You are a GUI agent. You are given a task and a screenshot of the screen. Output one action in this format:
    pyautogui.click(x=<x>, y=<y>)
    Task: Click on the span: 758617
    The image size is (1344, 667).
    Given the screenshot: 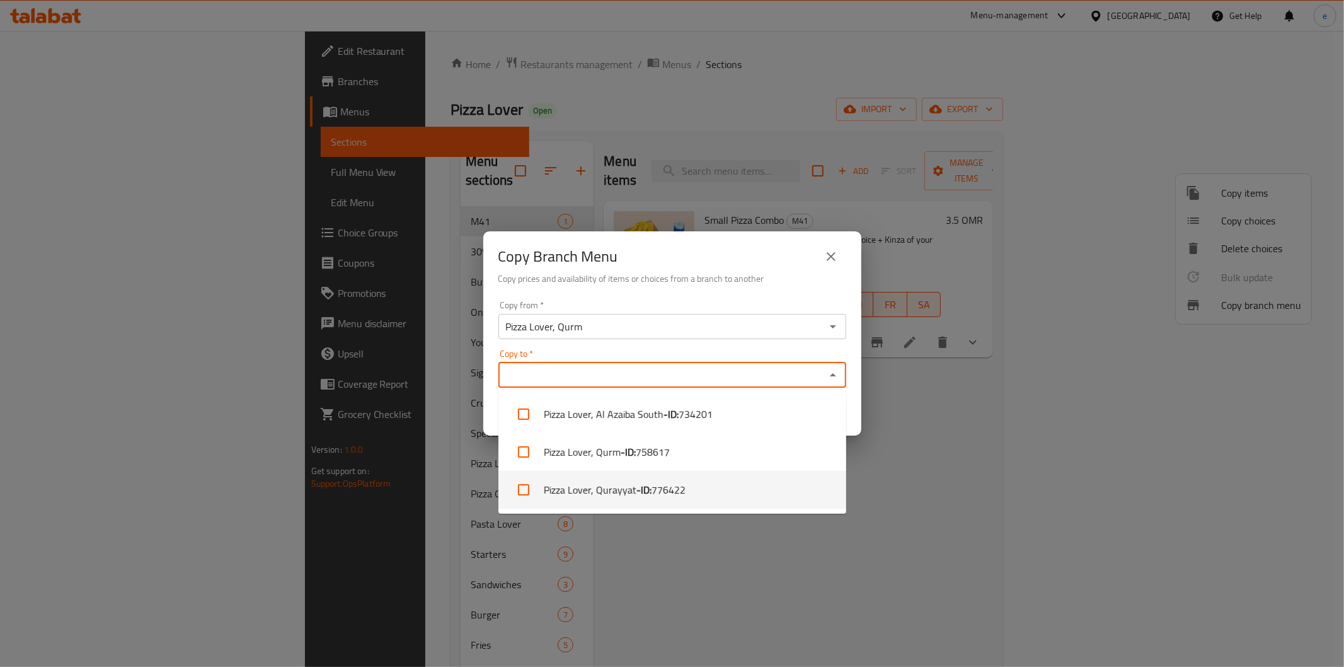 What is the action you would take?
    pyautogui.click(x=653, y=452)
    